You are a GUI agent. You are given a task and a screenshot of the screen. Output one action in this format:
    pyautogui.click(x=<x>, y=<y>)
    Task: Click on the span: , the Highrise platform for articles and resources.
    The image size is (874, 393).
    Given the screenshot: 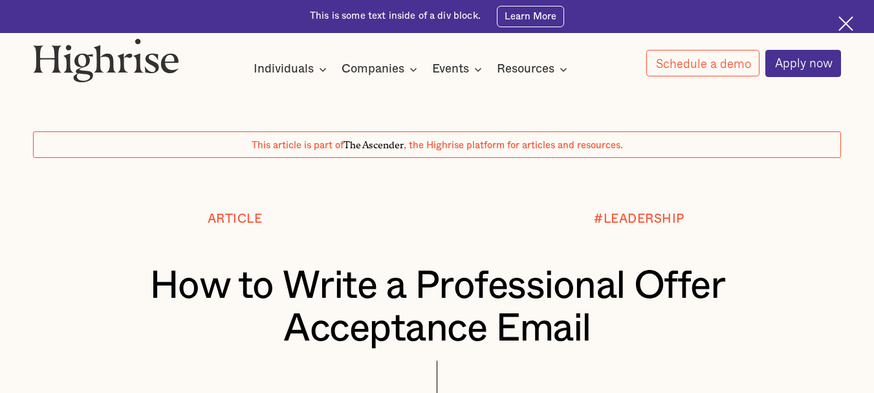 What is the action you would take?
    pyautogui.click(x=513, y=145)
    